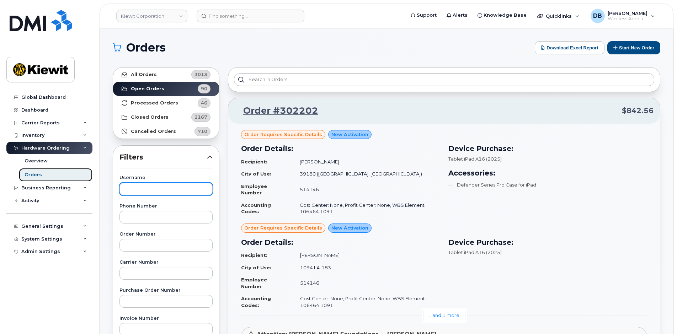  Describe the element at coordinates (444, 315) in the screenshot. I see `a: ...and 1 more` at that location.